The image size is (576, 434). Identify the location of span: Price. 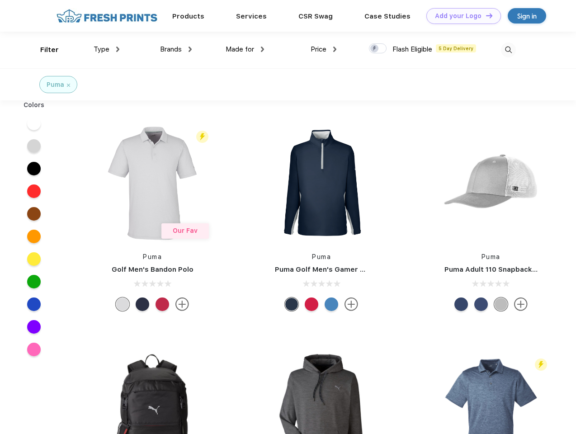
(318, 49).